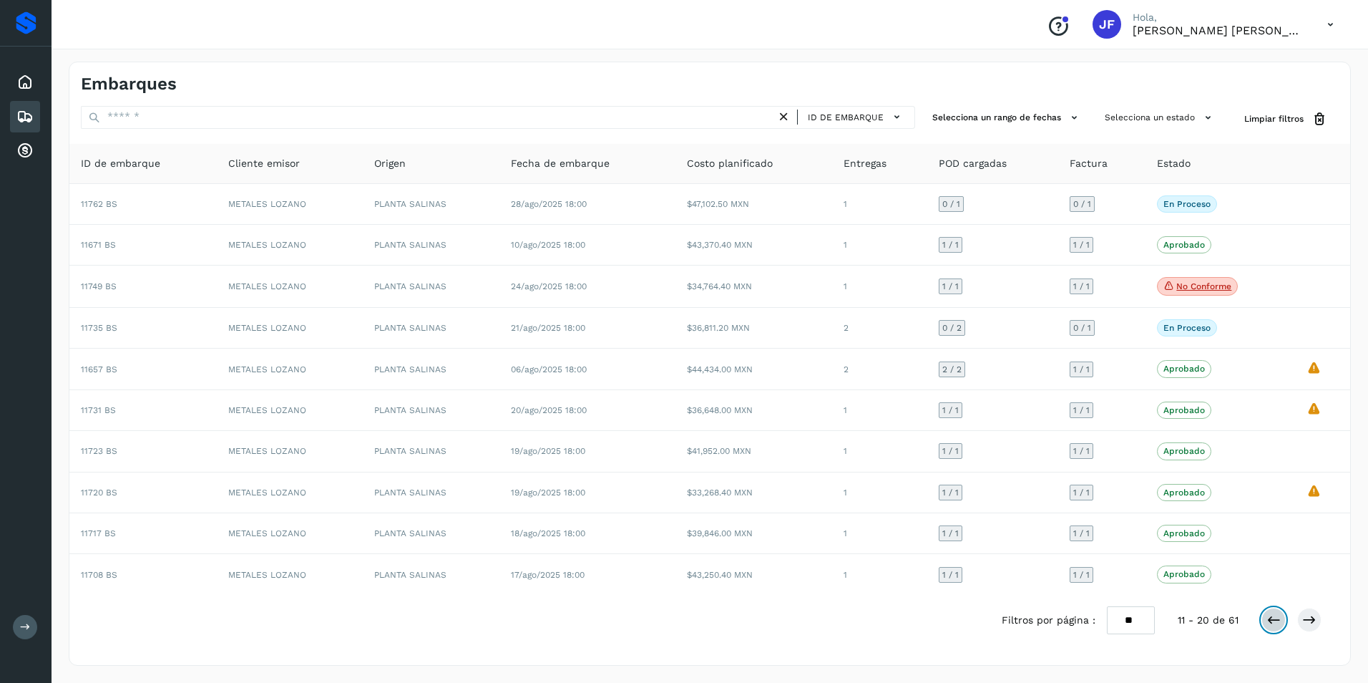 The width and height of the screenshot is (1368, 683). I want to click on span: Fecha de embarque, so click(560, 163).